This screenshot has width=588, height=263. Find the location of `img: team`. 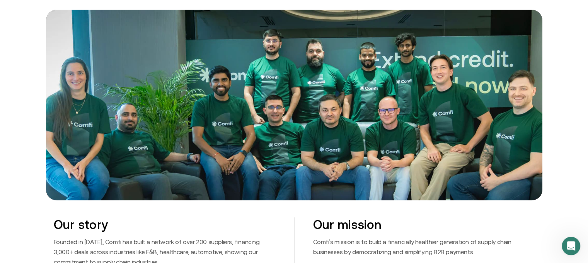

img: team is located at coordinates (294, 105).